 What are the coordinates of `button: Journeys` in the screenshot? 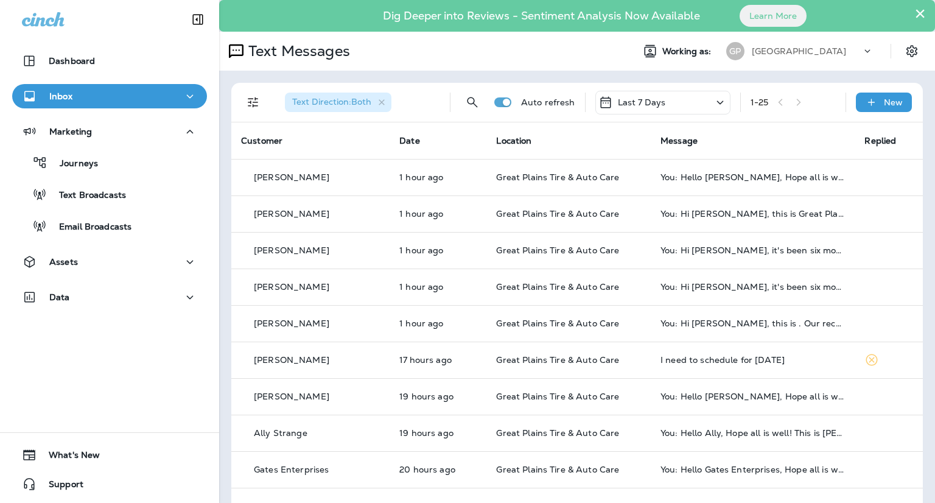 It's located at (110, 163).